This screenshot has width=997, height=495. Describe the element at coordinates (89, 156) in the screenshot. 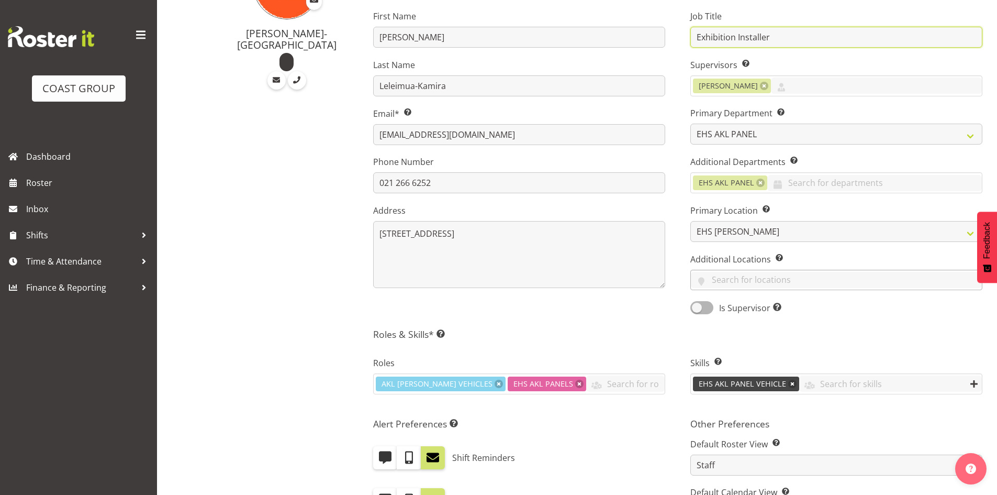

I see `span: Dashboard` at that location.